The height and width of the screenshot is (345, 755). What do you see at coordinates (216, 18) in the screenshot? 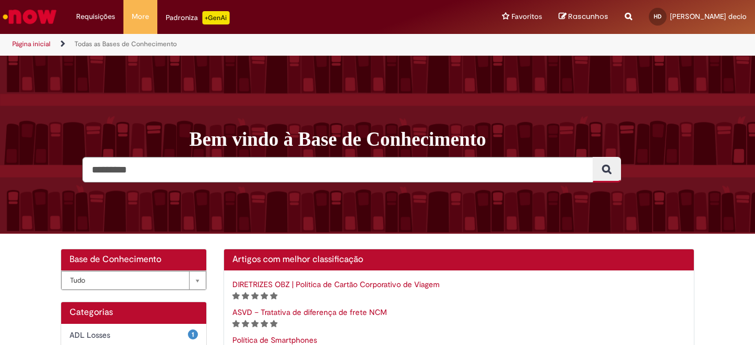
I see `p: +GenAi` at bounding box center [216, 18].